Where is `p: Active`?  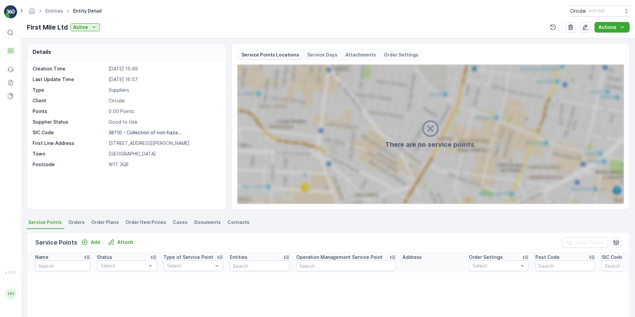 p: Active is located at coordinates (80, 27).